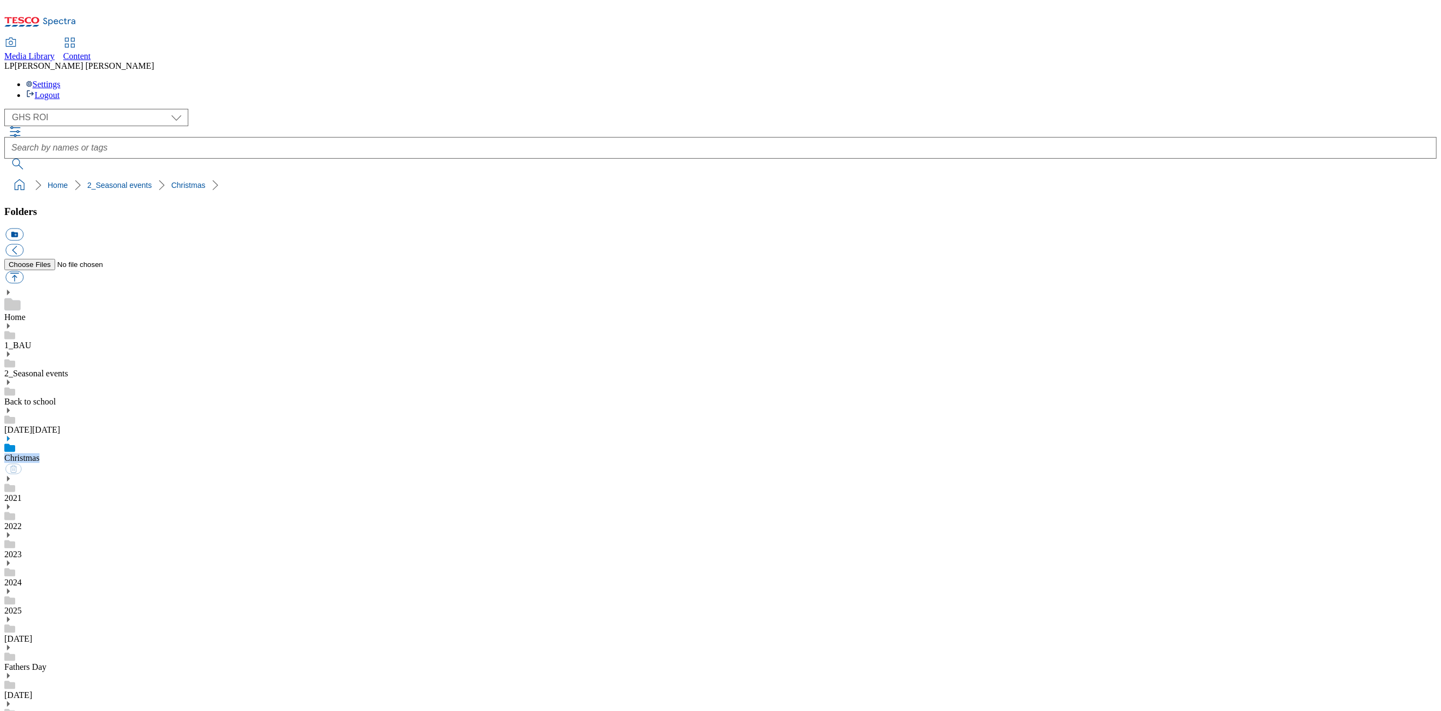  What do you see at coordinates (13, 554) in the screenshot?
I see `a: 2023` at bounding box center [13, 554].